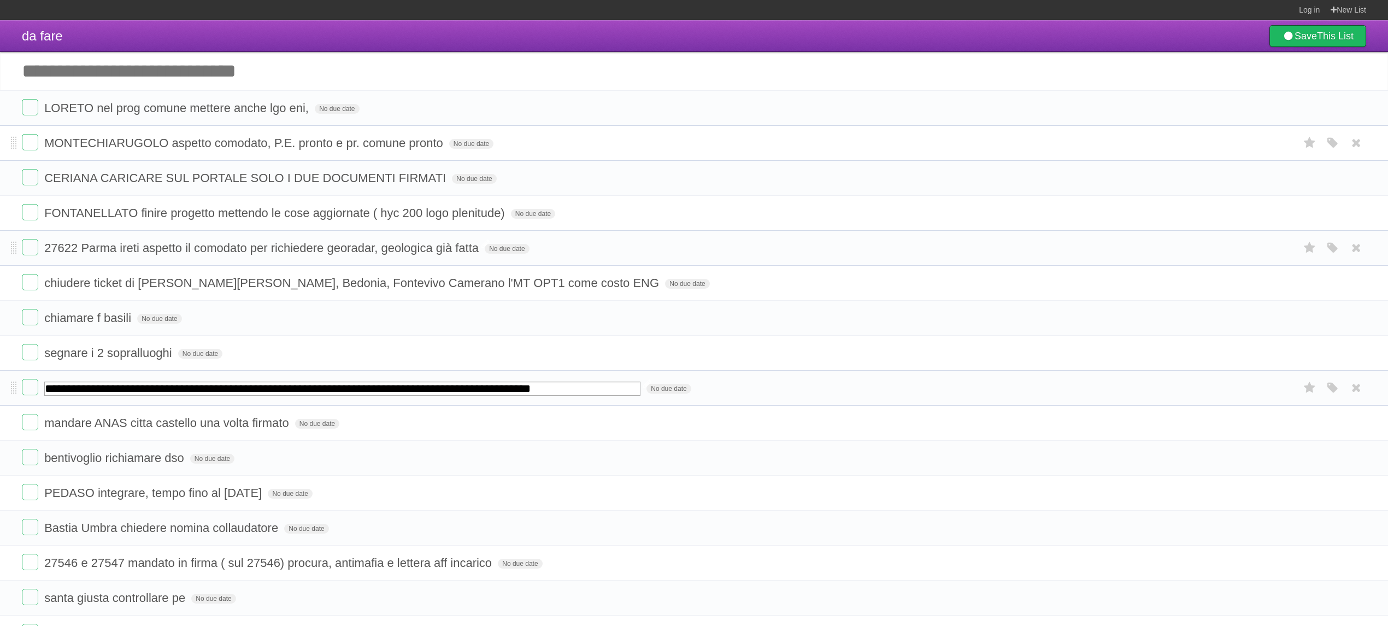  Describe the element at coordinates (1335, 36) in the screenshot. I see `b: This List` at that location.